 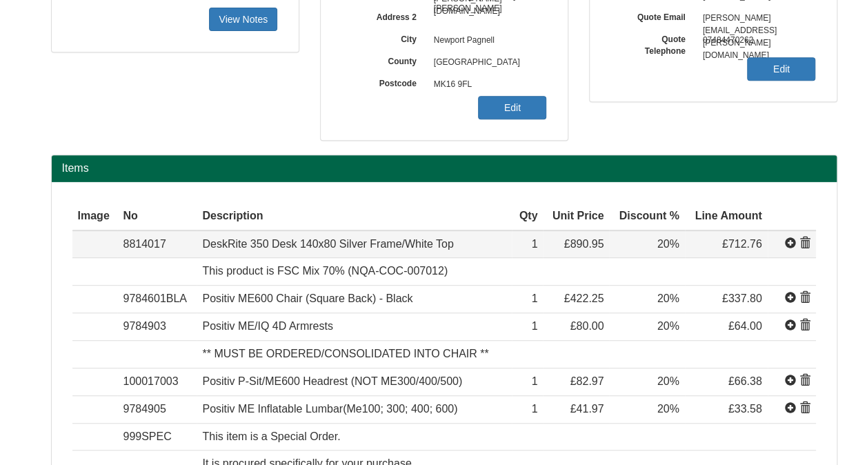 I want to click on span: £422.25, so click(x=584, y=298).